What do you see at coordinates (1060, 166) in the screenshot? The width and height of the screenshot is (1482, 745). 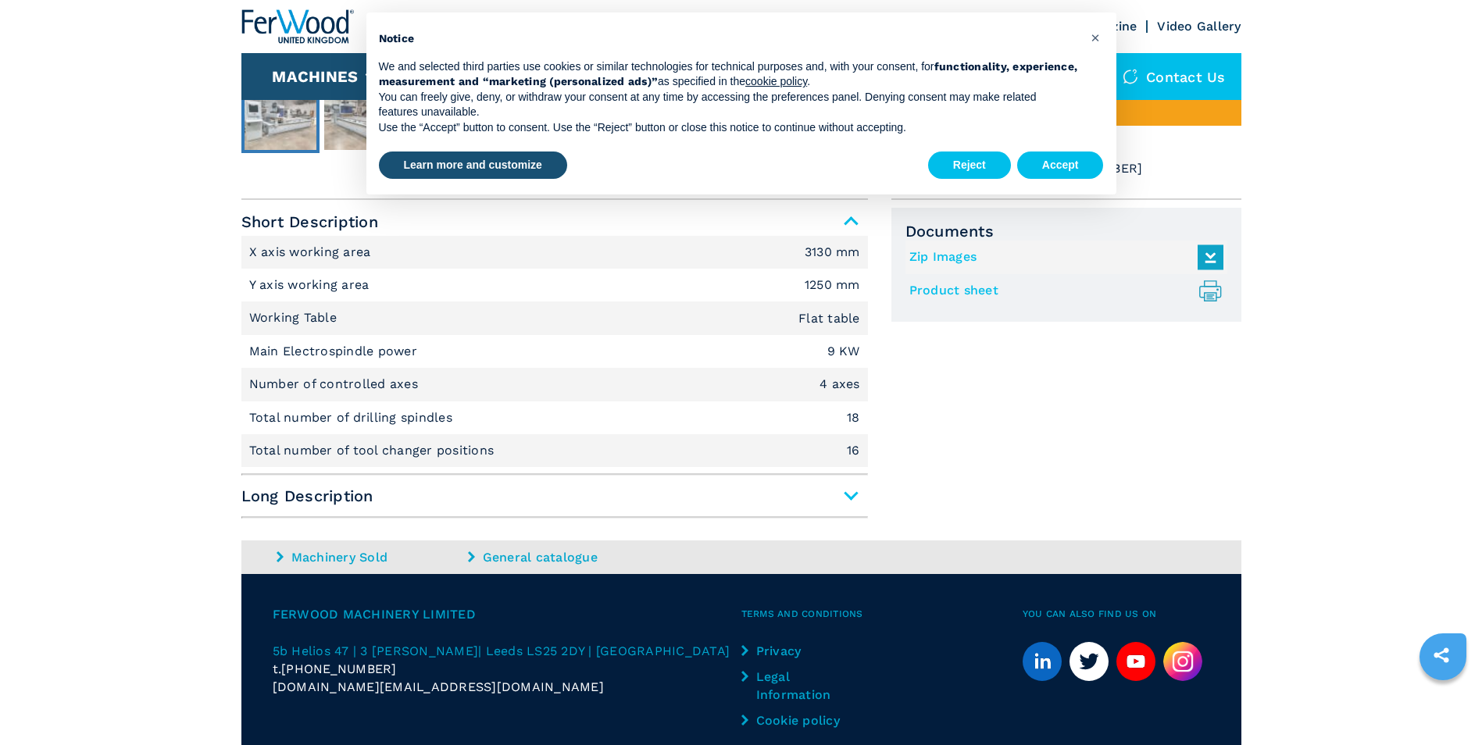 I see `button: Accept` at bounding box center [1060, 166].